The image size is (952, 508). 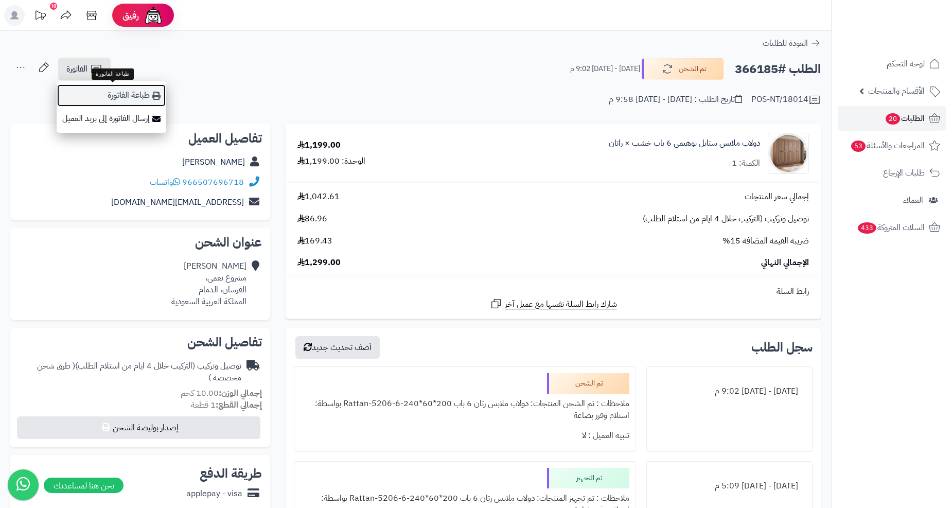 I want to click on span: الفاتورة, so click(x=77, y=69).